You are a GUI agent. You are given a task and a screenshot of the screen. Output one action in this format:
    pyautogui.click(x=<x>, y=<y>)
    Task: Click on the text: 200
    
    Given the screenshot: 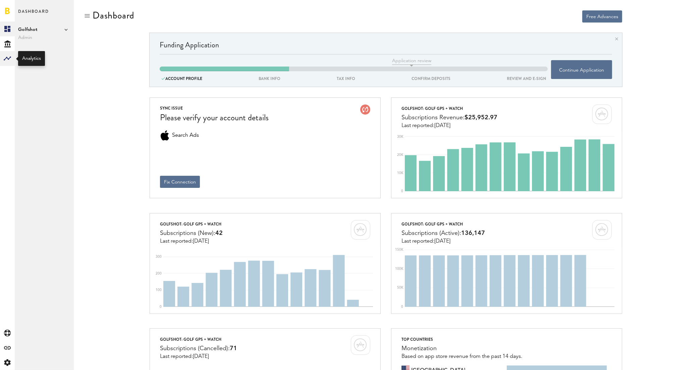 What is the action you would take?
    pyautogui.click(x=159, y=273)
    